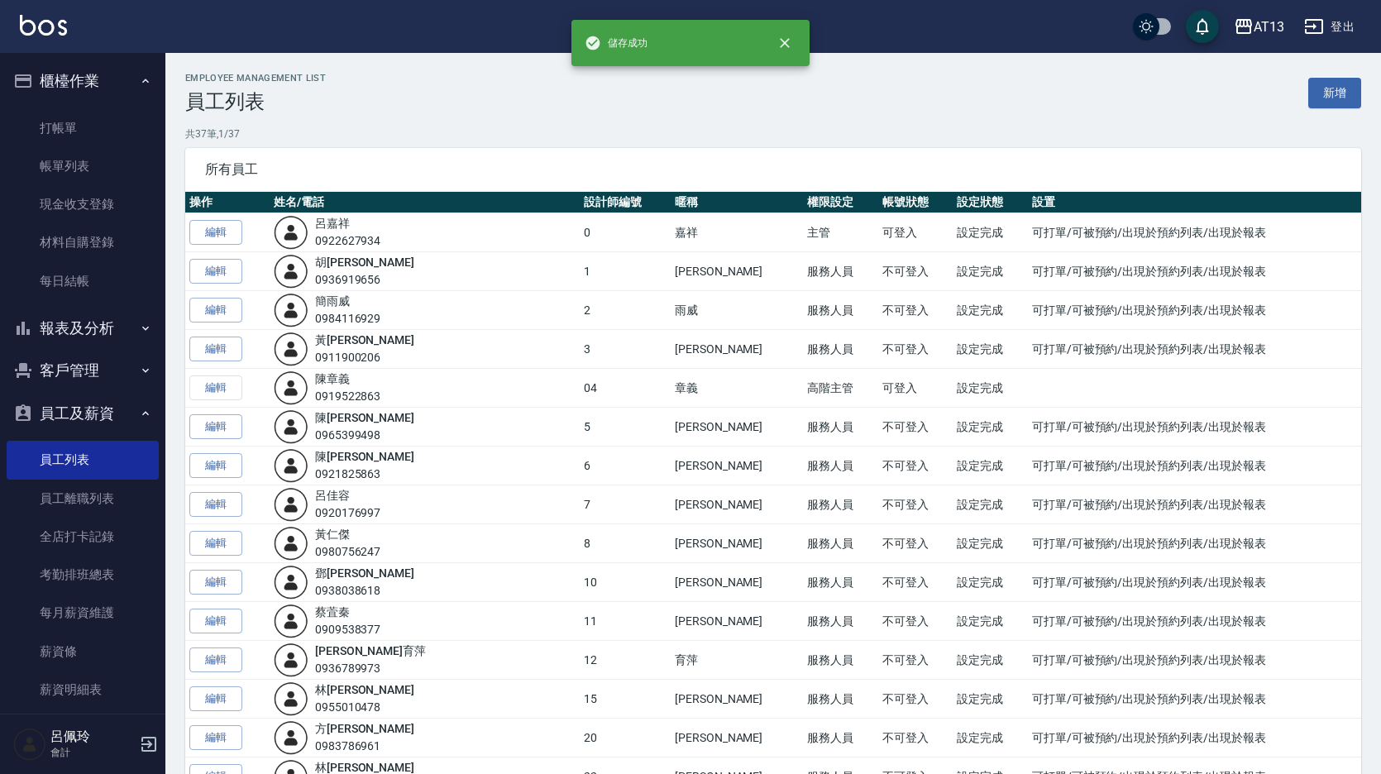 This screenshot has height=774, width=1381. What do you see at coordinates (83, 537) in the screenshot?
I see `a: 全店打卡記錄` at bounding box center [83, 537].